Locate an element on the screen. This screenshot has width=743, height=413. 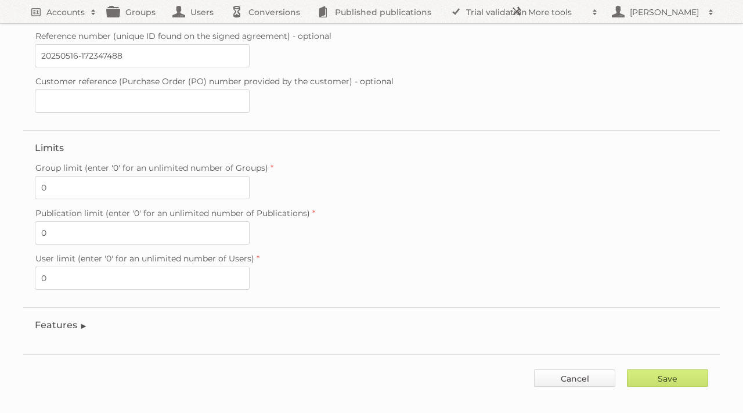
legend: Features is located at coordinates (61, 325).